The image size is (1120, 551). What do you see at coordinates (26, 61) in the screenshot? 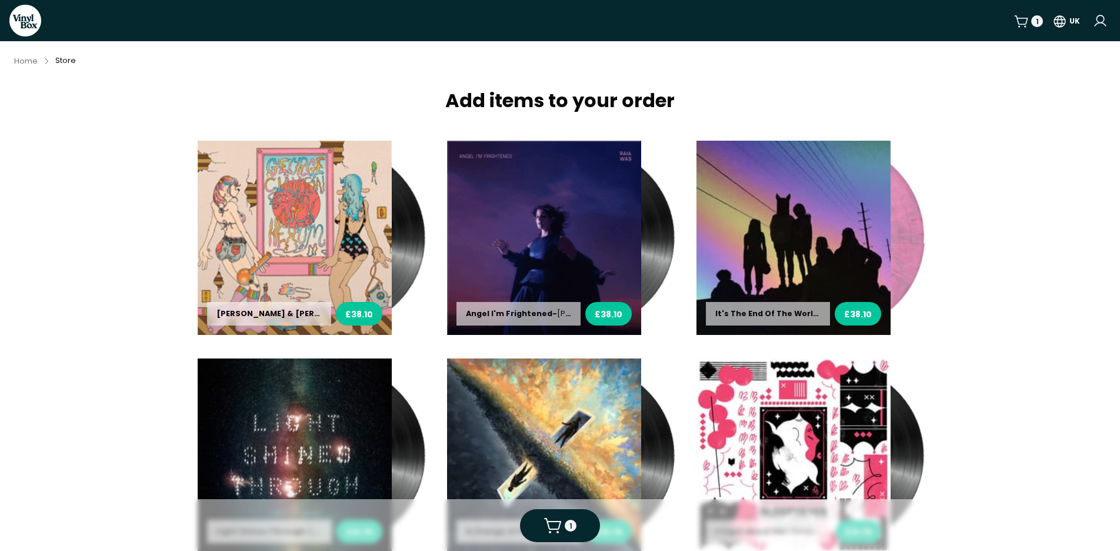
I see `a: Home` at bounding box center [26, 61].